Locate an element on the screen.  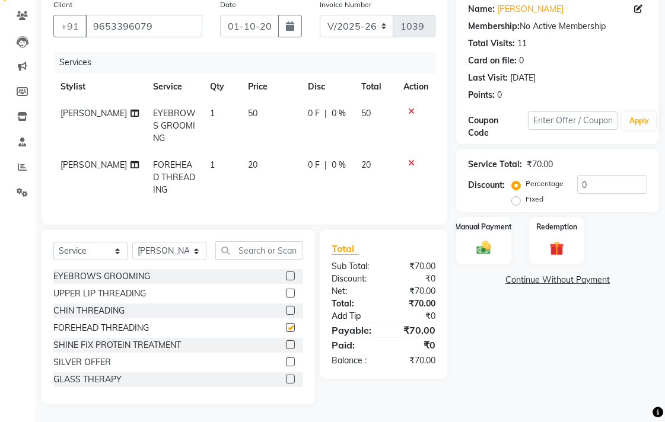
div: GLASS THERAPY is located at coordinates (87, 380).